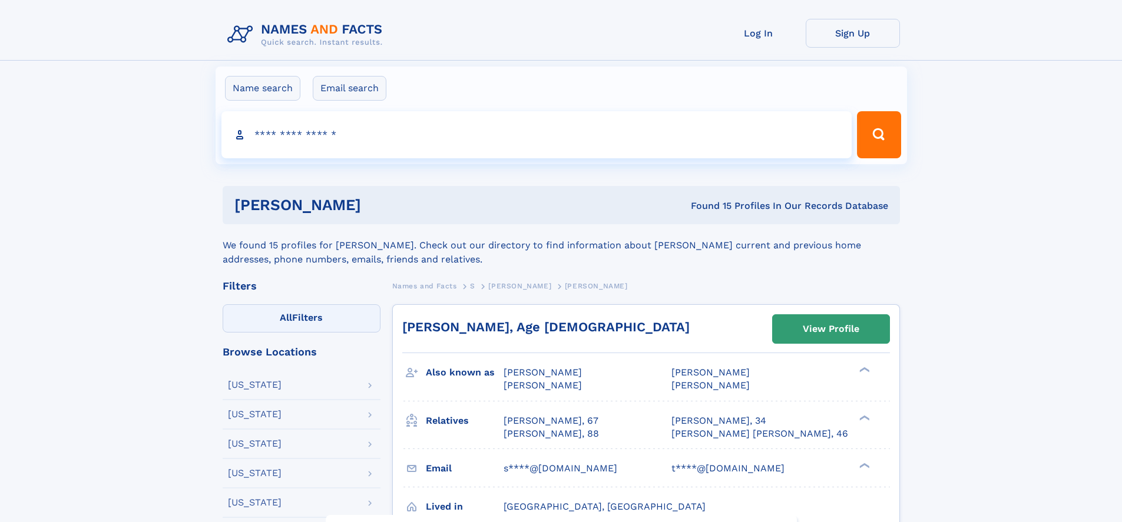 This screenshot has width=1122, height=522. Describe the element at coordinates (707, 206) in the screenshot. I see `div: Found 15 Profiles In Our Records Database` at that location.